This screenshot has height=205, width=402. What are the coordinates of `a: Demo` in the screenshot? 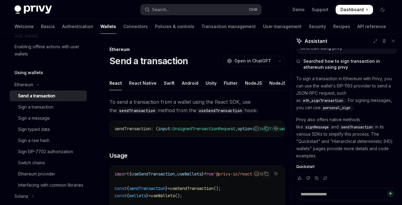 It's located at (298, 10).